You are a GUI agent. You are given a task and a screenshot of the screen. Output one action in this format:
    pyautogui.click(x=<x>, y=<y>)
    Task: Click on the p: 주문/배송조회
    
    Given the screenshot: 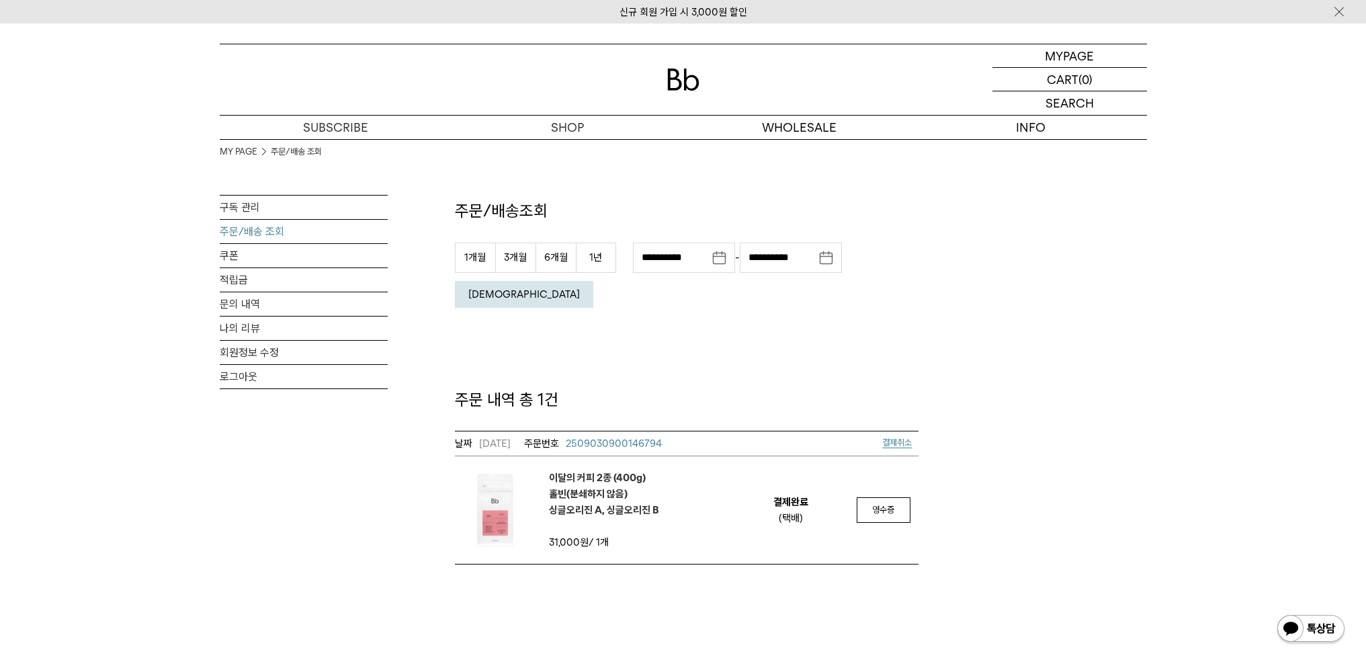 What is the action you would take?
    pyautogui.click(x=687, y=211)
    